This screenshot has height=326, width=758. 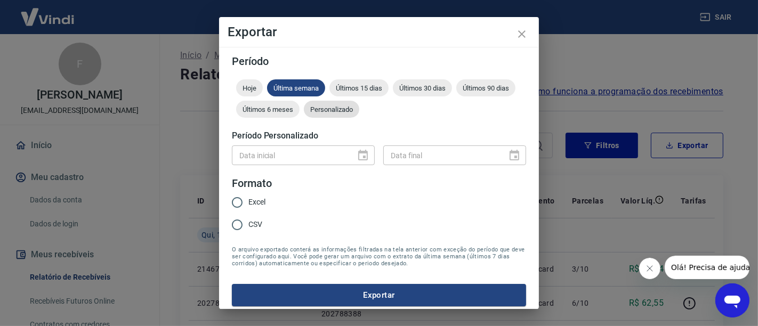 I want to click on span: Últimos 30 dias, so click(x=422, y=88).